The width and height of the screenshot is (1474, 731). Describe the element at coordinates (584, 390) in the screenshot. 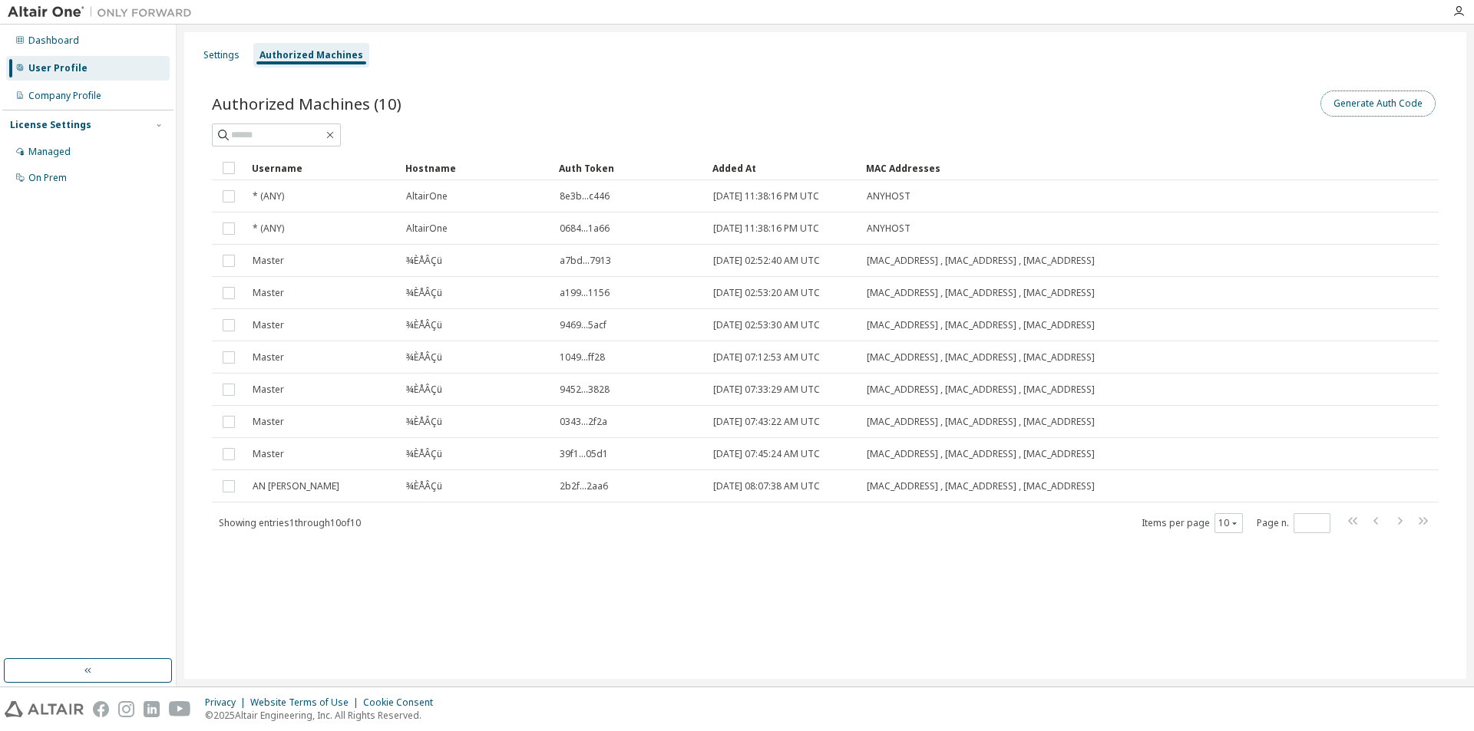

I see `span: 9452...3828` at that location.